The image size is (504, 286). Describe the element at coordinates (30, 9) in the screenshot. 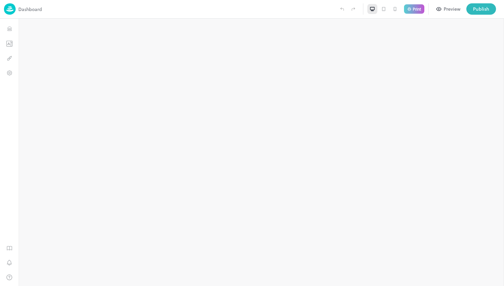

I see `p: Dashboard` at that location.